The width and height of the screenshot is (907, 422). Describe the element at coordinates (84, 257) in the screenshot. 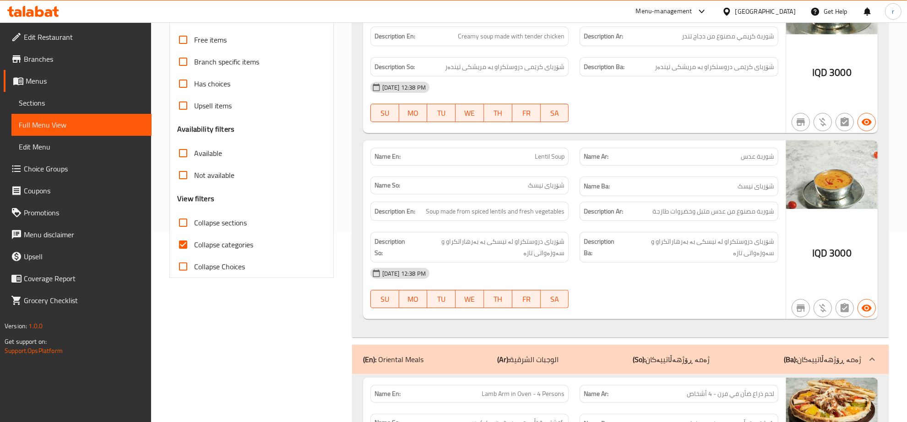

I see `span: Upsell` at that location.